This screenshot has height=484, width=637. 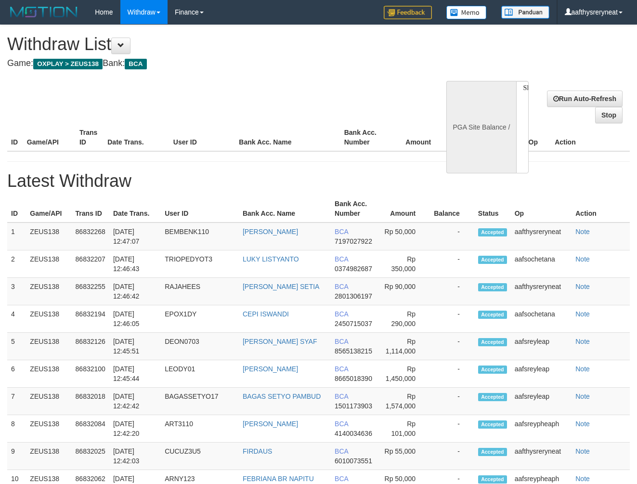 I want to click on th: Bank Acc. Name, so click(x=284, y=208).